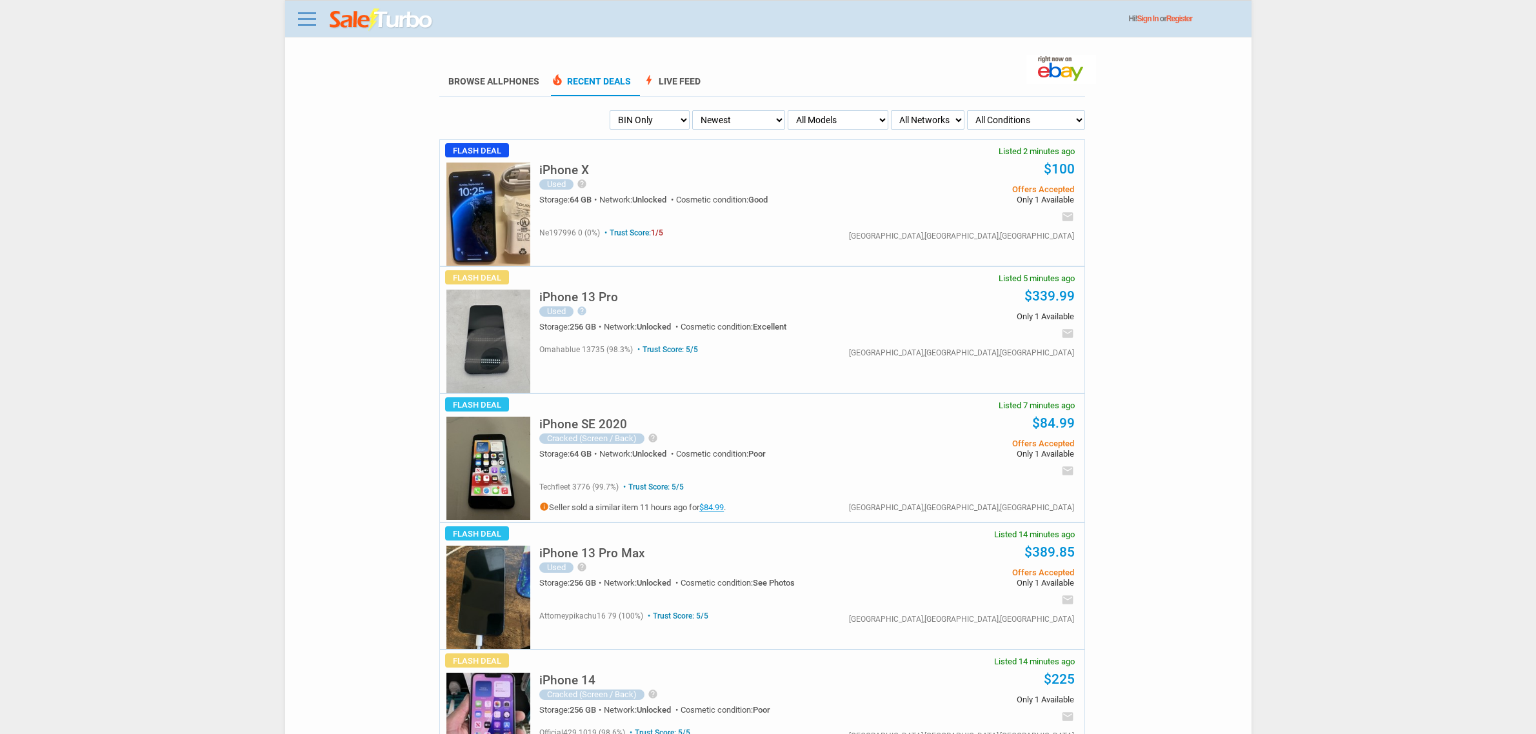 The image size is (1536, 734). Describe the element at coordinates (567, 681) in the screenshot. I see `a: iPhone 14` at that location.